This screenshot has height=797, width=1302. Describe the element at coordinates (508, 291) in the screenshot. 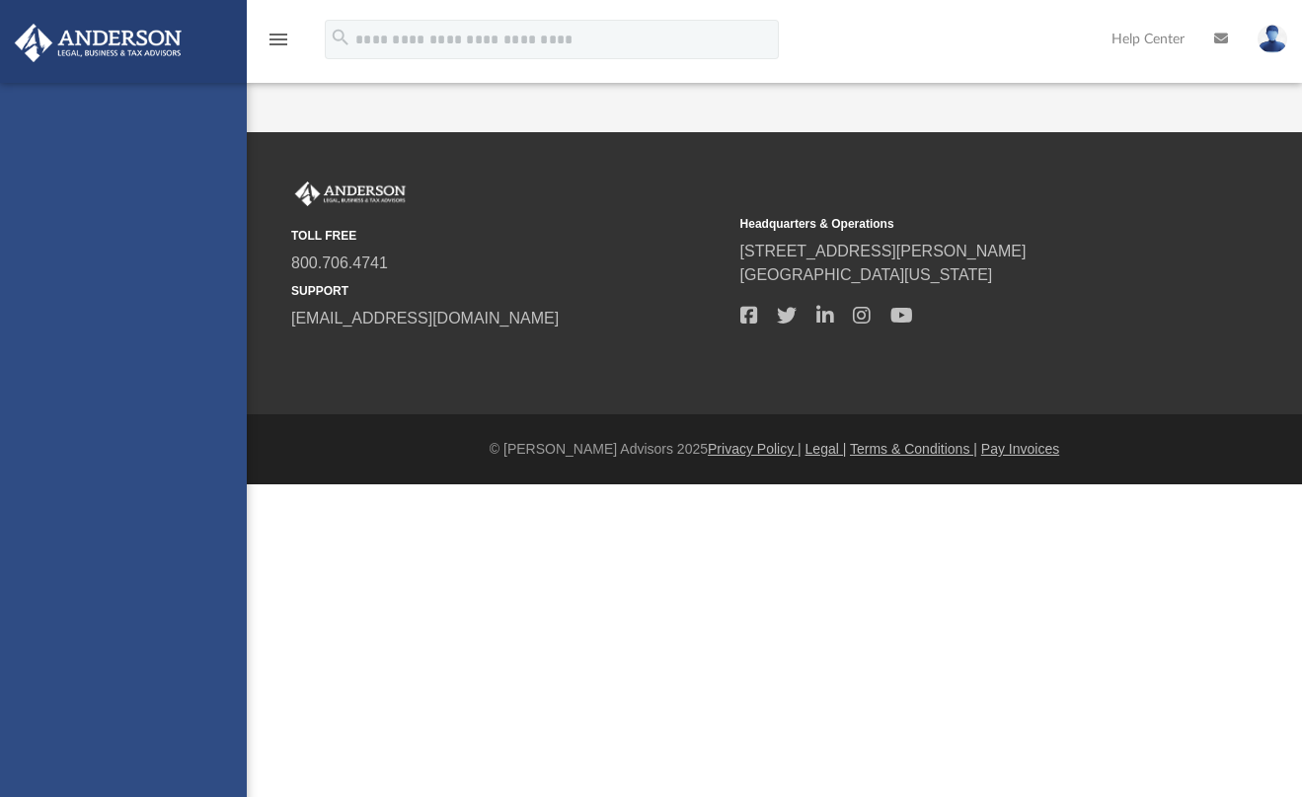

I see `small: SUPPORT` at that location.